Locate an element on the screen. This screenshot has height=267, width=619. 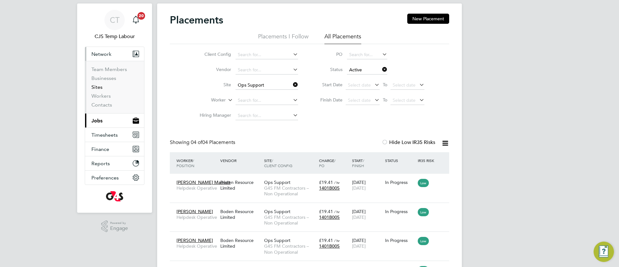
button: Network is located at coordinates (115, 54).